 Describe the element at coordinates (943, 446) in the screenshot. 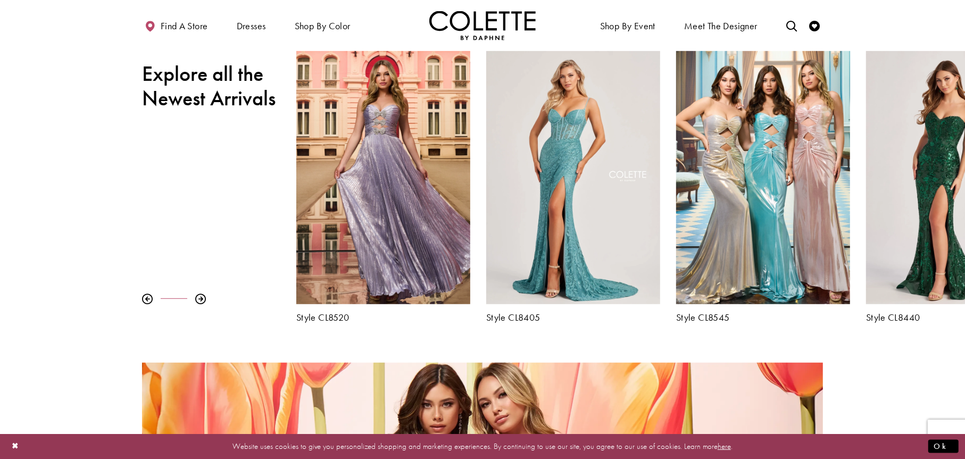

I see `button: Submit Dialog` at that location.